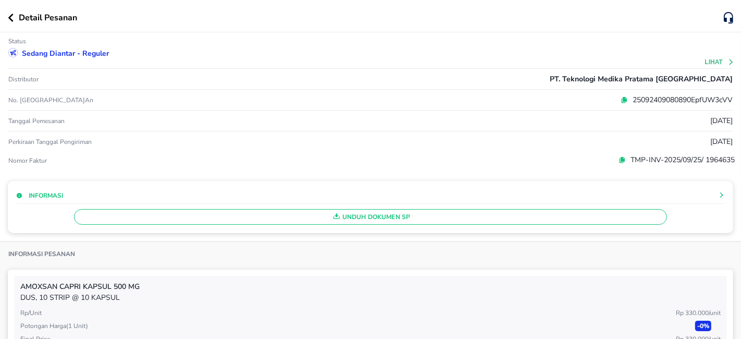 Image resolution: width=741 pixels, height=339 pixels. What do you see at coordinates (371, 297) in the screenshot?
I see `p: DUS, 10 STRIP @ 10 KAPSUL` at bounding box center [371, 297].